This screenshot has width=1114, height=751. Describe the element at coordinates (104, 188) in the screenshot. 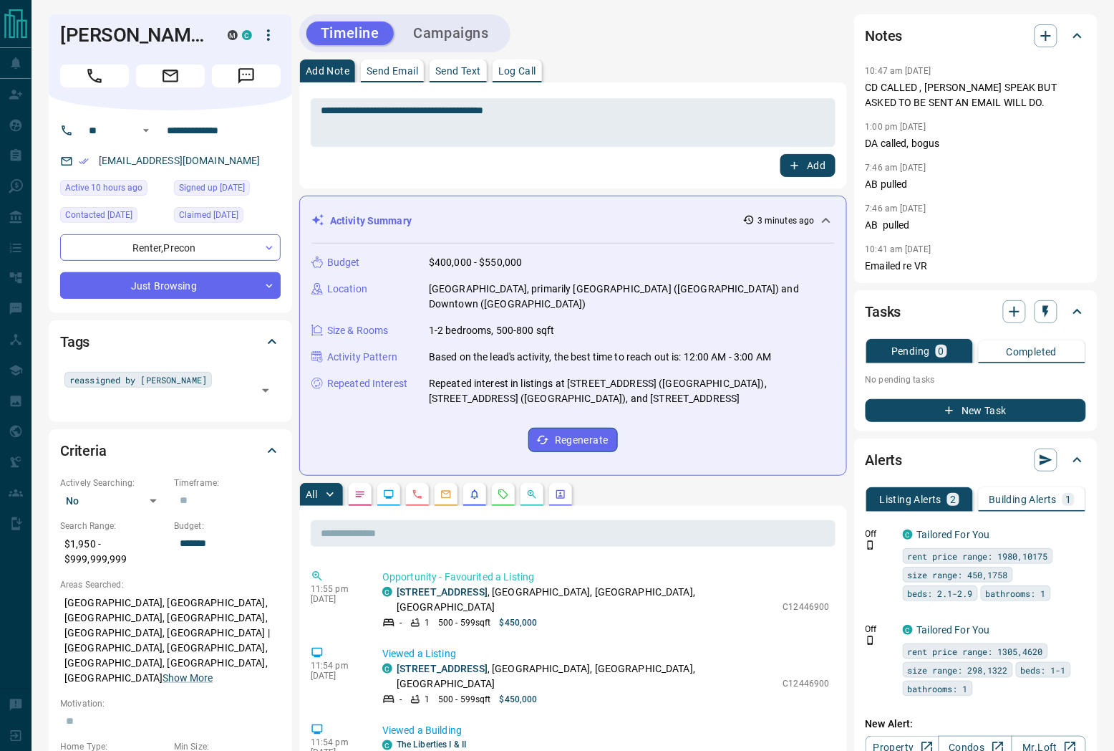

I see `span: Active 10 hours ago` at that location.